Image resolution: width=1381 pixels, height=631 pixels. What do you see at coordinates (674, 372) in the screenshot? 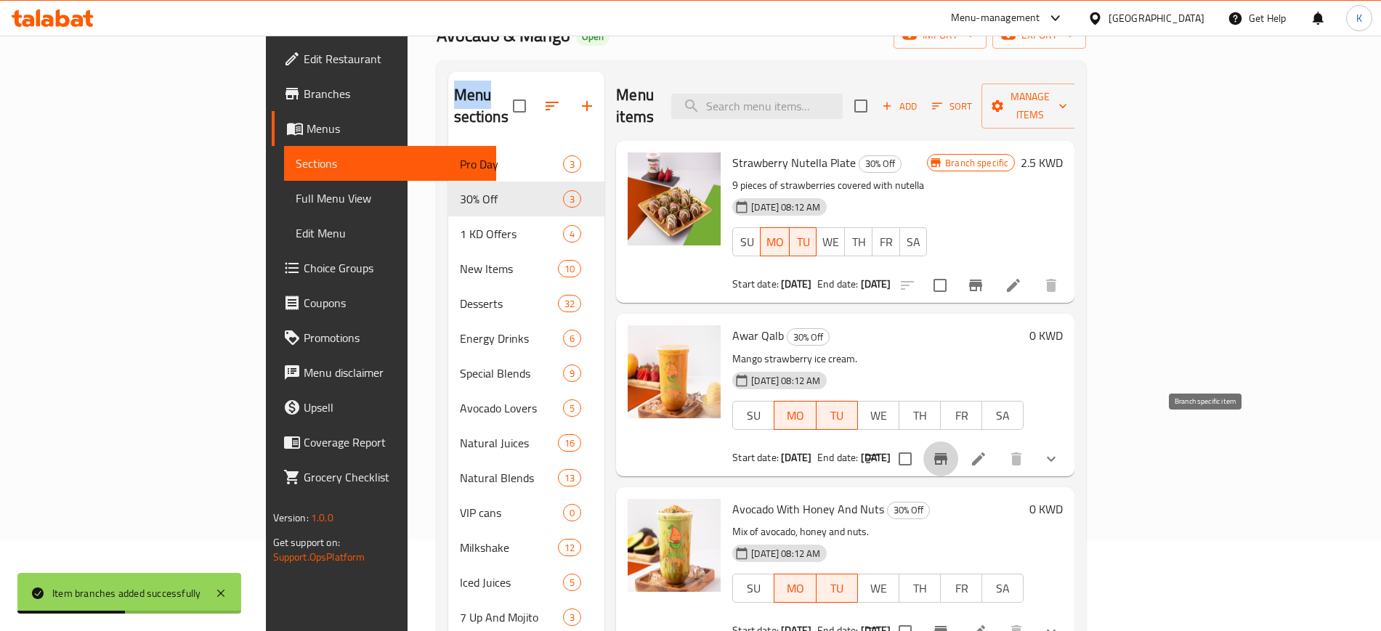
I see `img: Awar Qalb` at bounding box center [674, 372].